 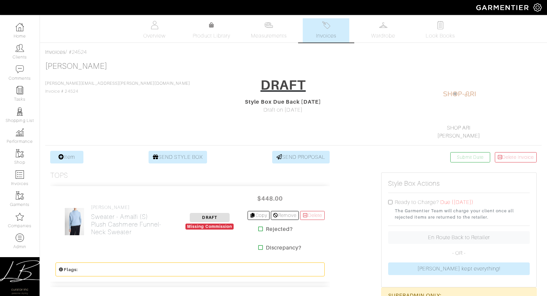 What do you see at coordinates (383, 36) in the screenshot?
I see `span: Wardrobe` at bounding box center [383, 36].